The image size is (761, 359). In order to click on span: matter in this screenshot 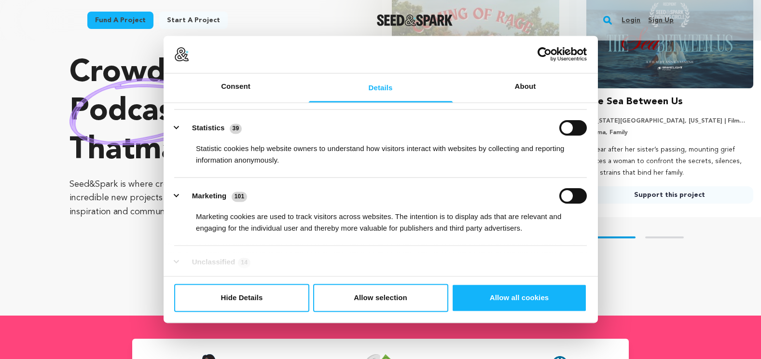, I will do `click(183, 151)`.